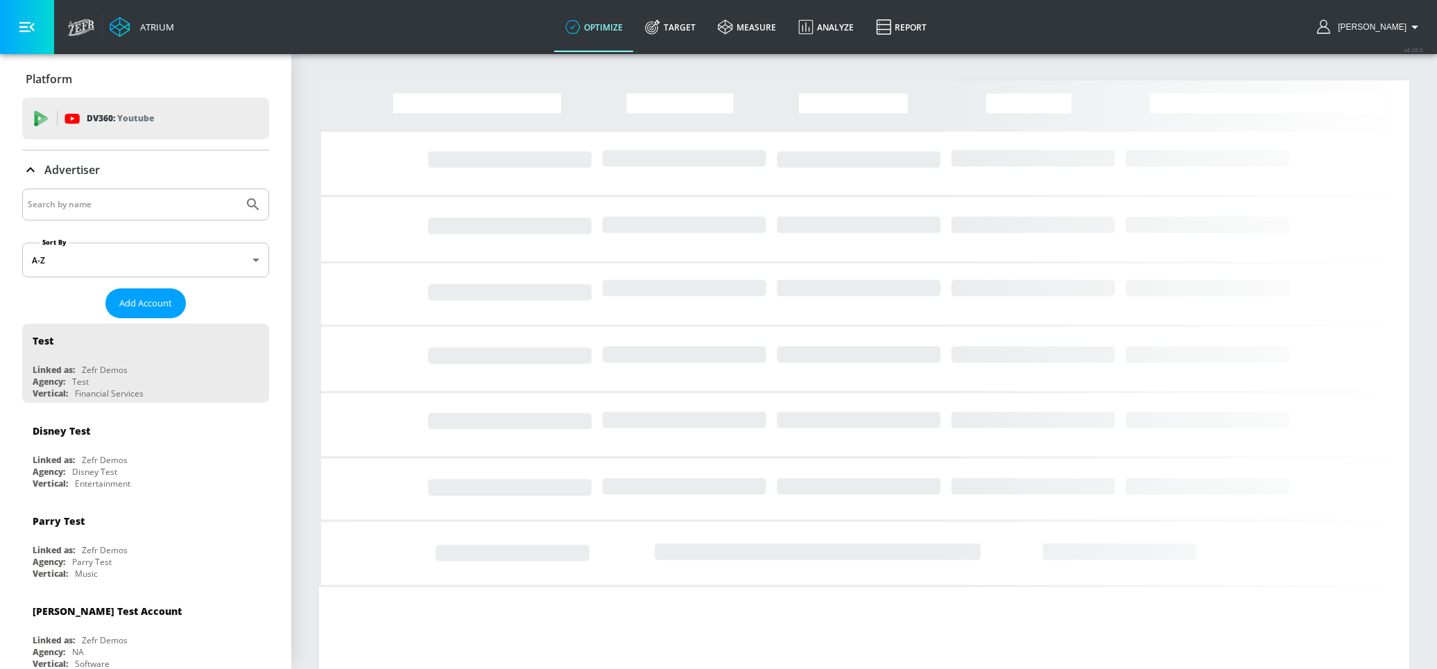 This screenshot has height=669, width=1437. I want to click on div: Financial Services, so click(109, 393).